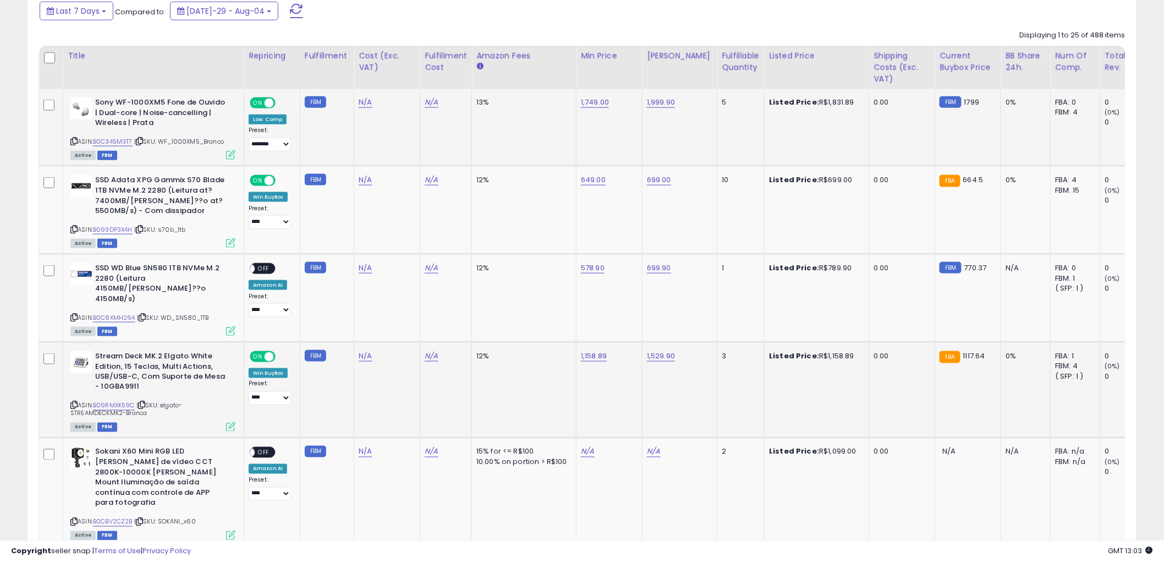 Image resolution: width=1164 pixels, height=562 pixels. Describe the element at coordinates (1024, 268) in the screenshot. I see `div: N/A` at that location.